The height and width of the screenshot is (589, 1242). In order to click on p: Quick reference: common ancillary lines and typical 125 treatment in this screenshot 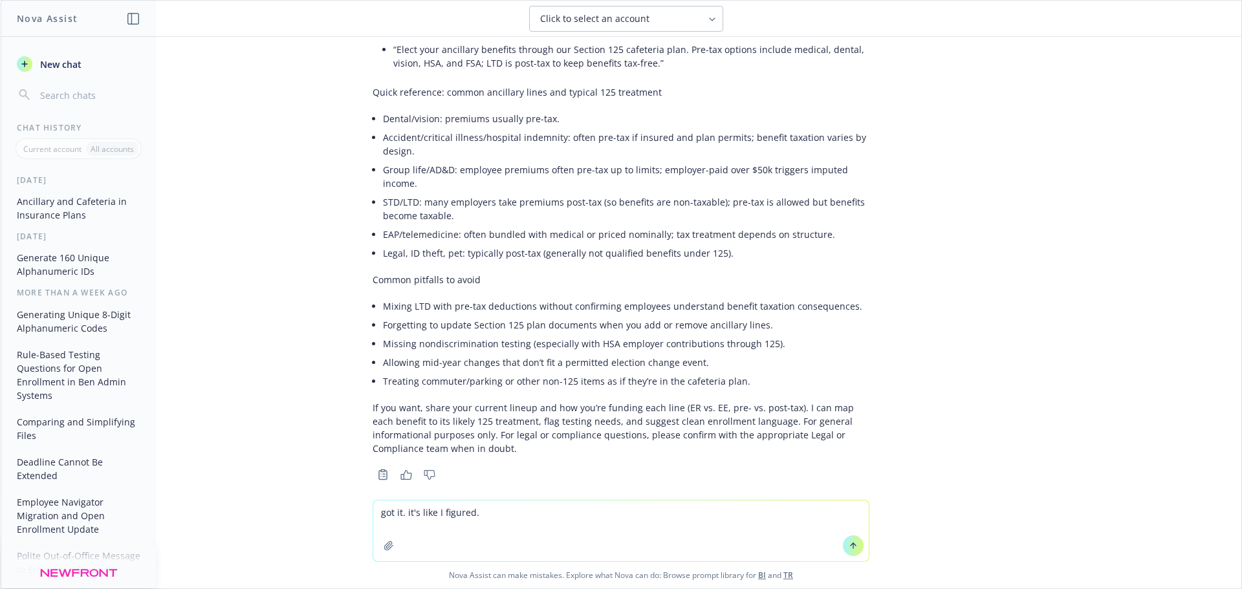, I will do `click(621, 92)`.